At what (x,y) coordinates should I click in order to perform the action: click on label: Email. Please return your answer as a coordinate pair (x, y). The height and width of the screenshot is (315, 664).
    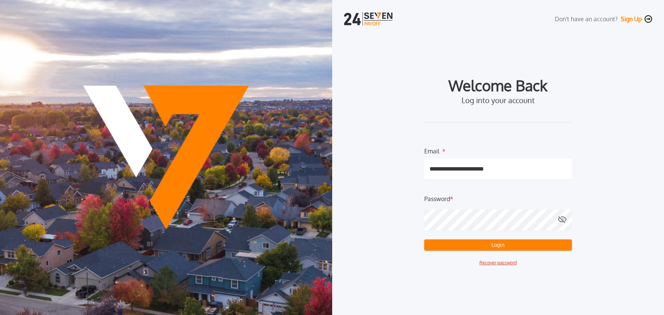
    Looking at the image, I should click on (432, 150).